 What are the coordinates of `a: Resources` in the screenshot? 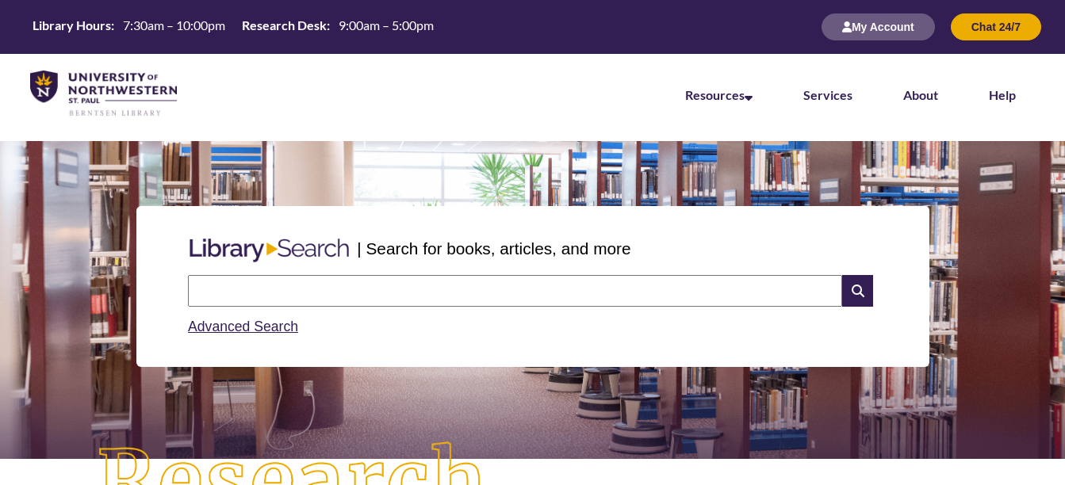 It's located at (719, 94).